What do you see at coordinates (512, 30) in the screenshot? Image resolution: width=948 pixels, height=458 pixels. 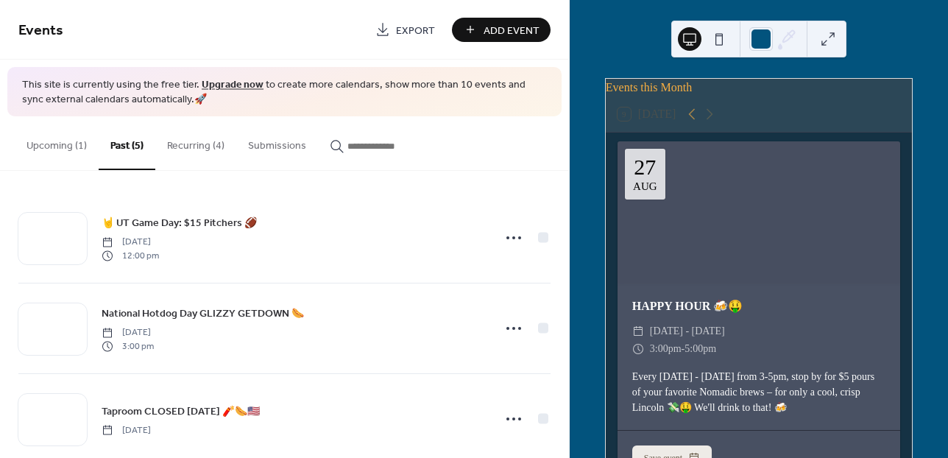 I see `span: Add Event` at bounding box center [512, 30].